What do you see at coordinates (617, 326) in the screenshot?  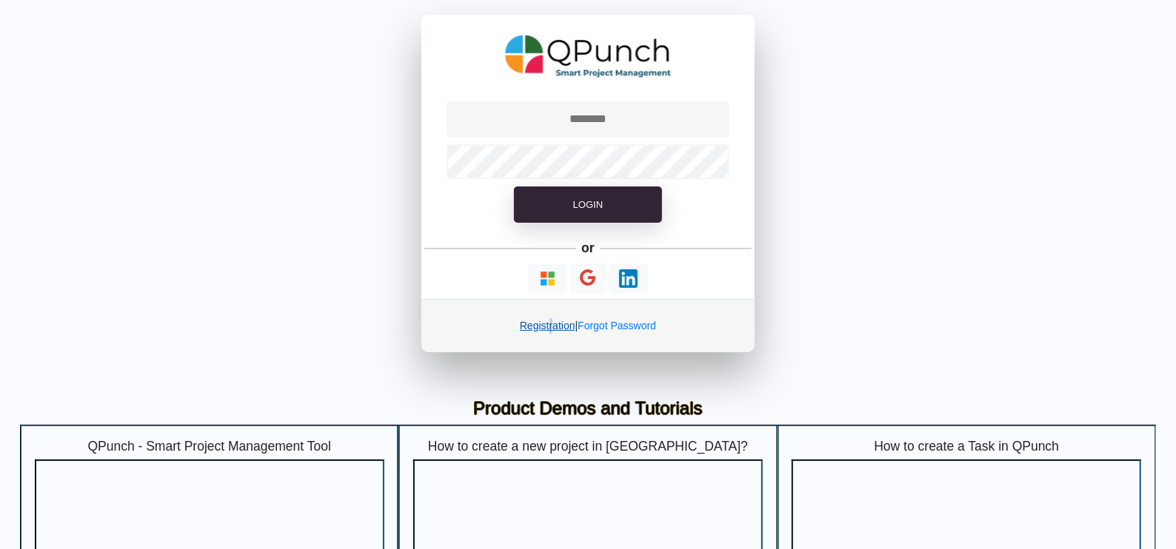 I see `a: Forgot Password` at bounding box center [617, 326].